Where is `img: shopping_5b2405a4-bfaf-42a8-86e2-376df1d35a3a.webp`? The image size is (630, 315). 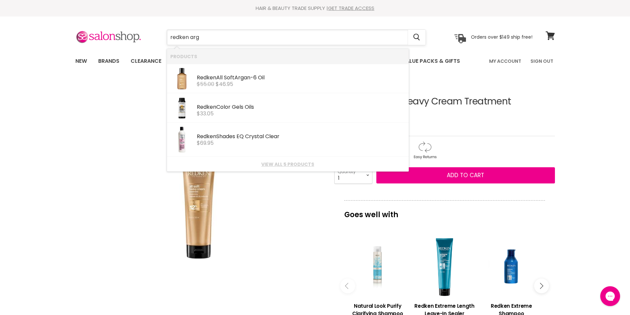
img: shopping_5b2405a4-bfaf-42a8-86e2-376df1d35a3a.webp is located at coordinates (182, 108).